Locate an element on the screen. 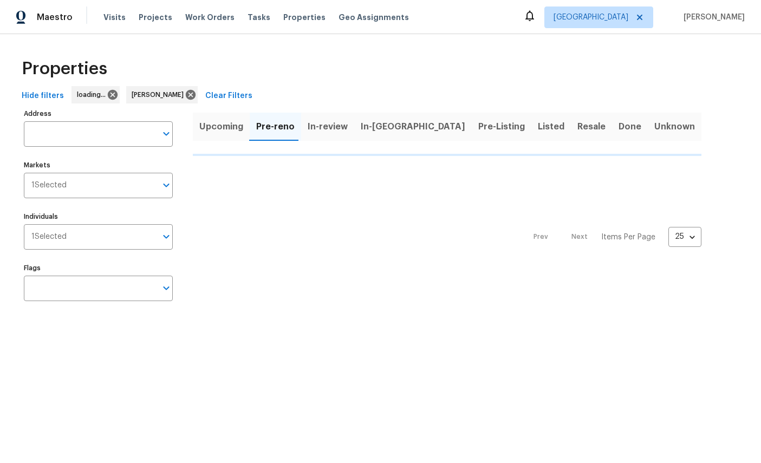  span: Listed is located at coordinates (551, 127).